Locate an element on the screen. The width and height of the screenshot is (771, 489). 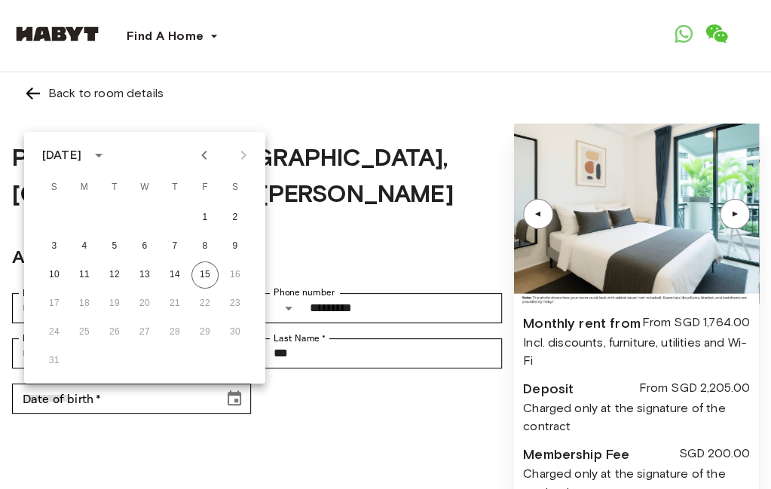
div: From SGD 2,205.00 is located at coordinates (694, 389).